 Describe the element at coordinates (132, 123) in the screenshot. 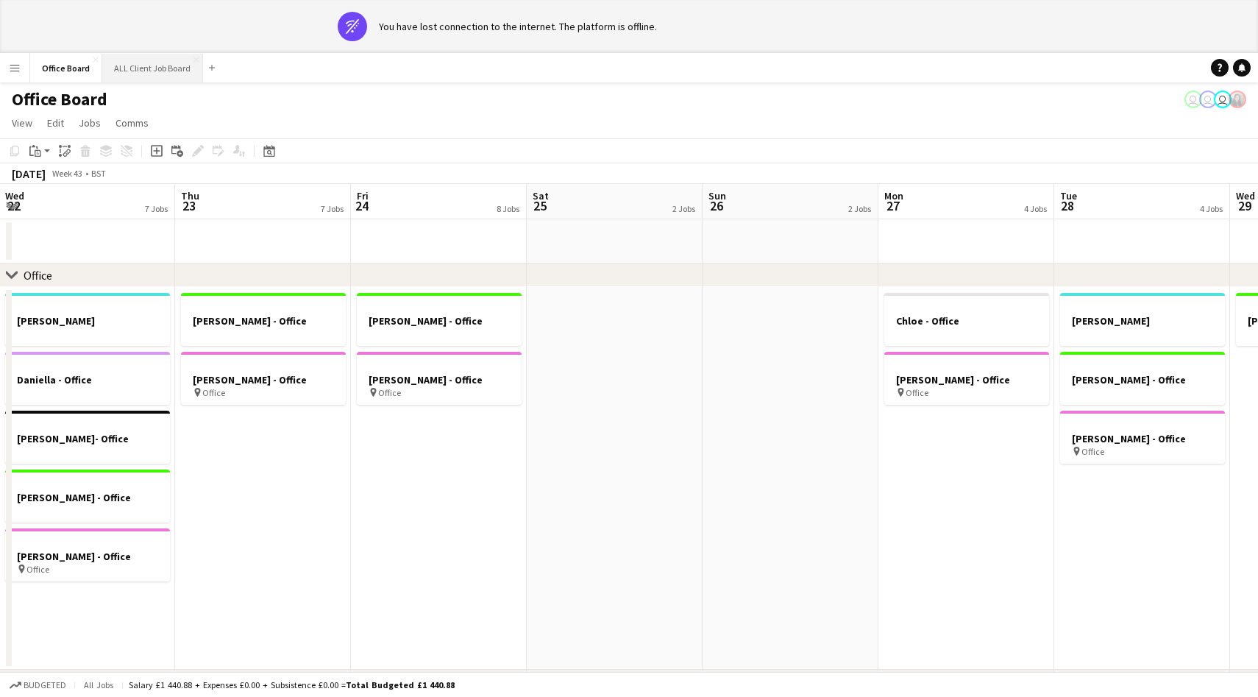

I see `a: Comms` at that location.